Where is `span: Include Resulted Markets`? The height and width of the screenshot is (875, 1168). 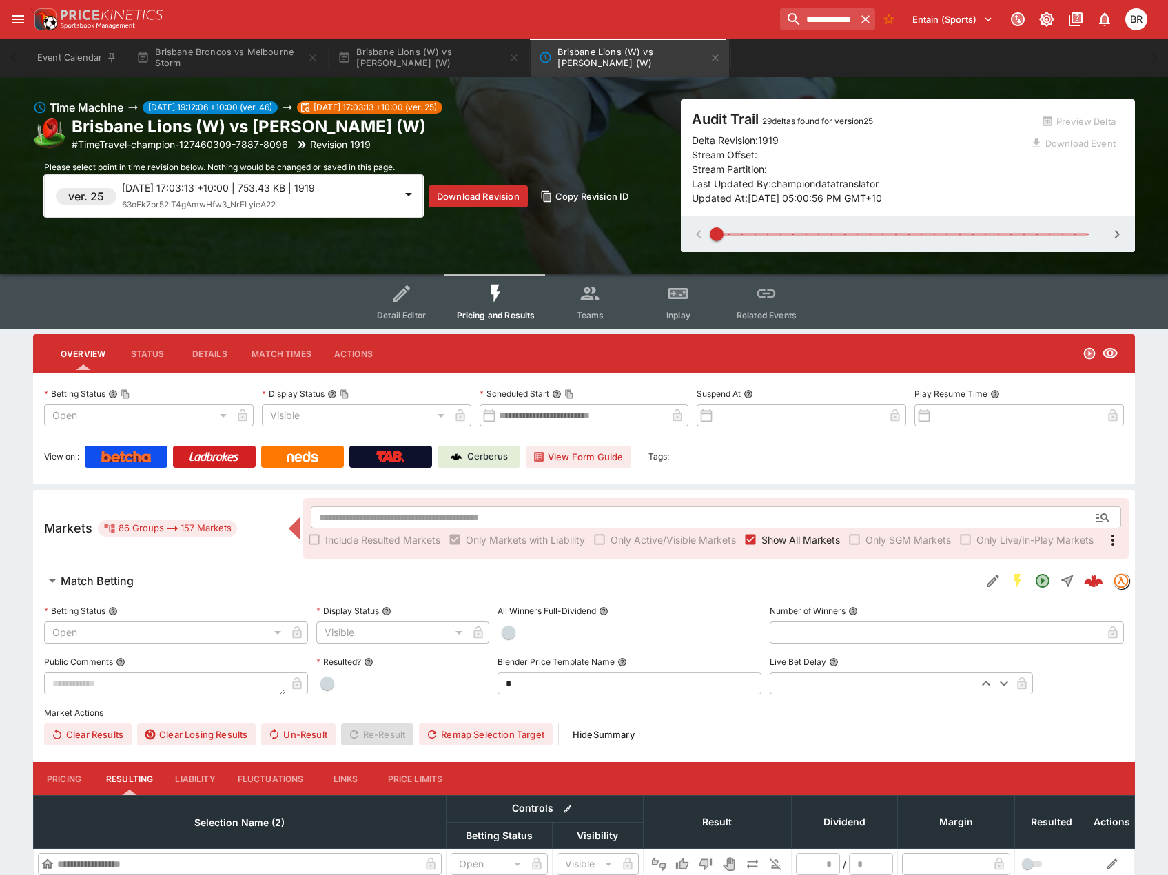 span: Include Resulted Markets is located at coordinates (382, 540).